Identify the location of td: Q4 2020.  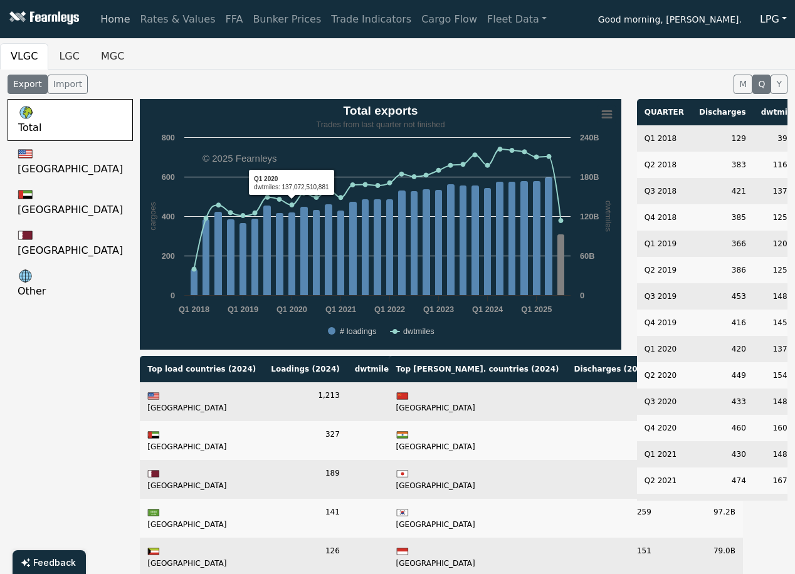
(664, 428).